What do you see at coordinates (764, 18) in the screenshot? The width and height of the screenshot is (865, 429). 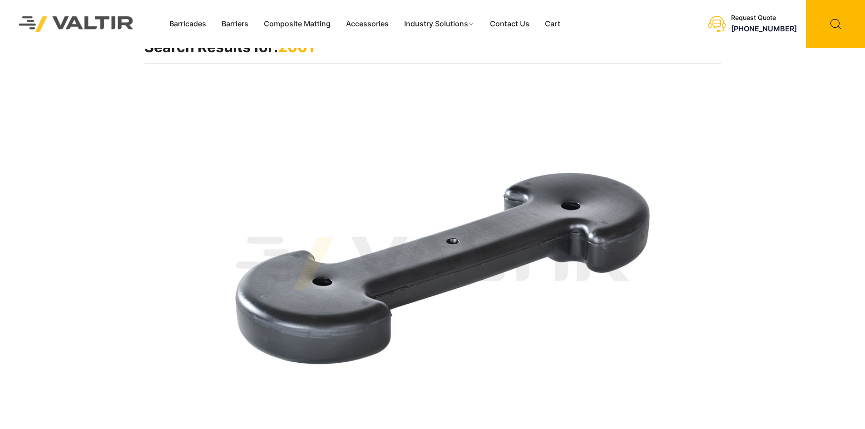 I see `div: Request Quote` at bounding box center [764, 18].